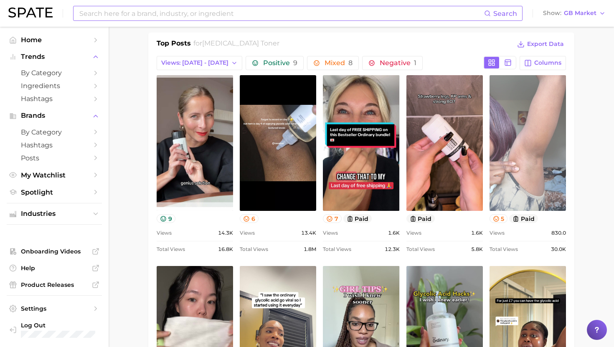 This screenshot has height=347, width=614. I want to click on span: Onboarding Videos, so click(54, 251).